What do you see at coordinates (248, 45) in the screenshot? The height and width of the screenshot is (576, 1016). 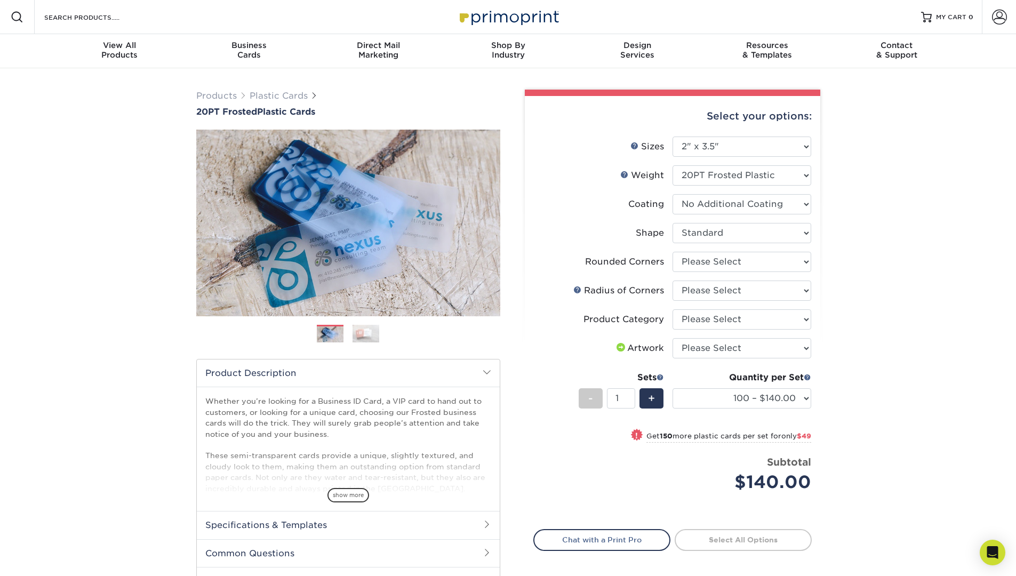 I see `span: Business` at bounding box center [248, 45].